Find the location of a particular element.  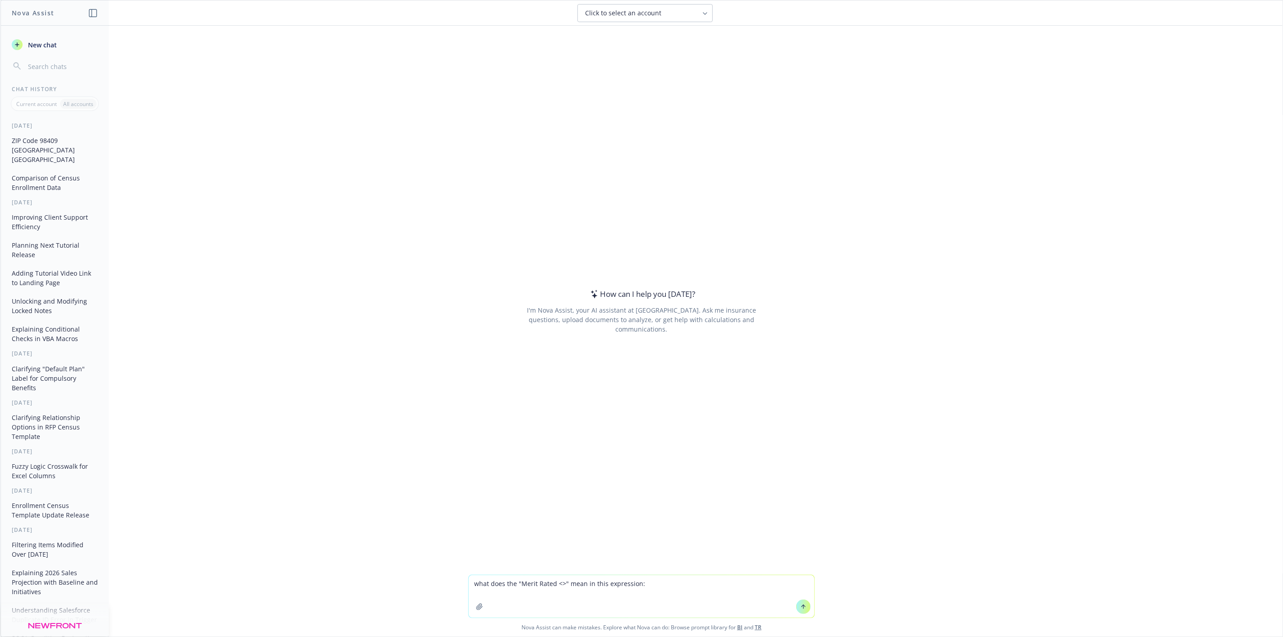

span: New chat is located at coordinates (42, 45).